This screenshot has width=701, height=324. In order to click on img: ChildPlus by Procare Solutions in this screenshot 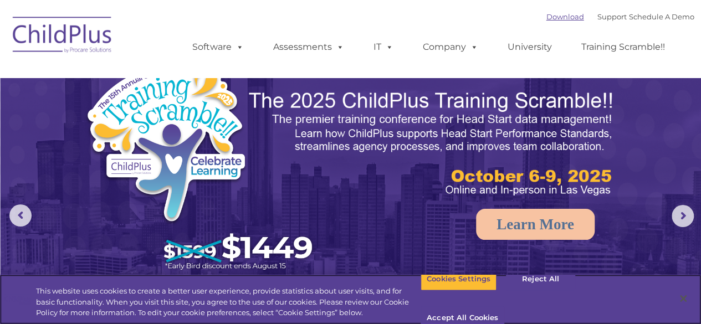, I will do `click(63, 37)`.